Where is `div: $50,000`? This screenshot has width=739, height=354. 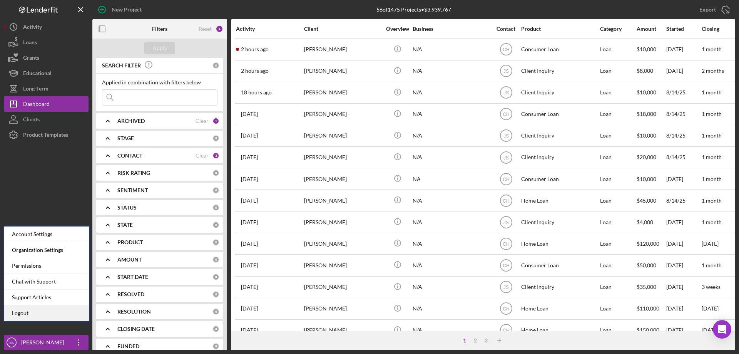 div: $50,000 is located at coordinates (651, 265).